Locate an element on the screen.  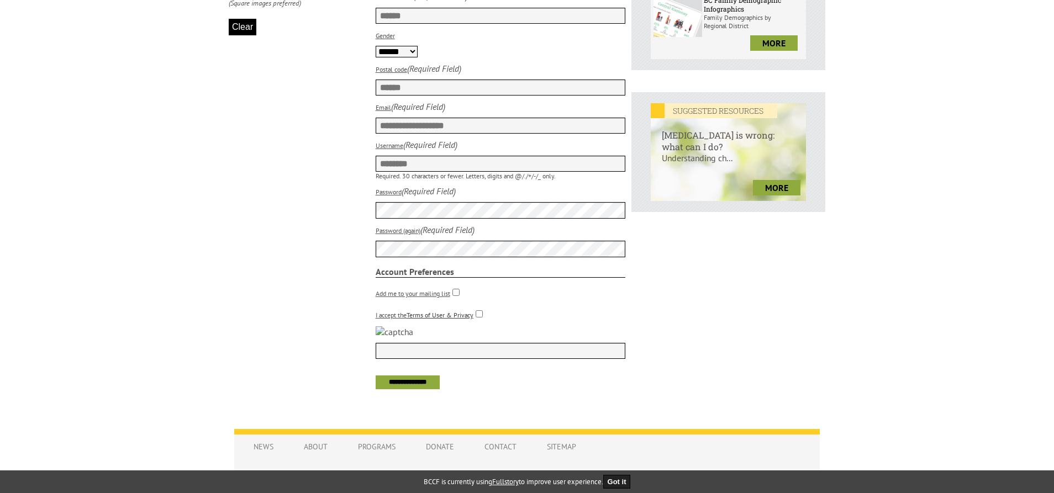
label: Gender is located at coordinates (385, 35).